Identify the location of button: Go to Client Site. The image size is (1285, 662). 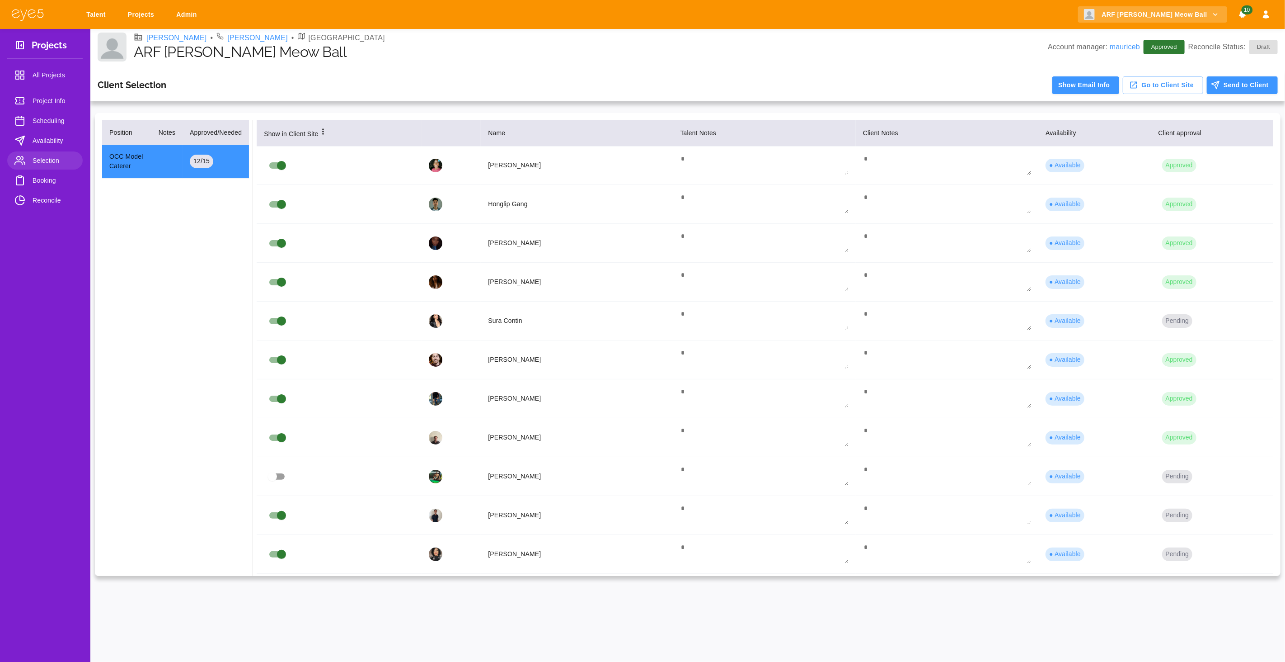
(1163, 85).